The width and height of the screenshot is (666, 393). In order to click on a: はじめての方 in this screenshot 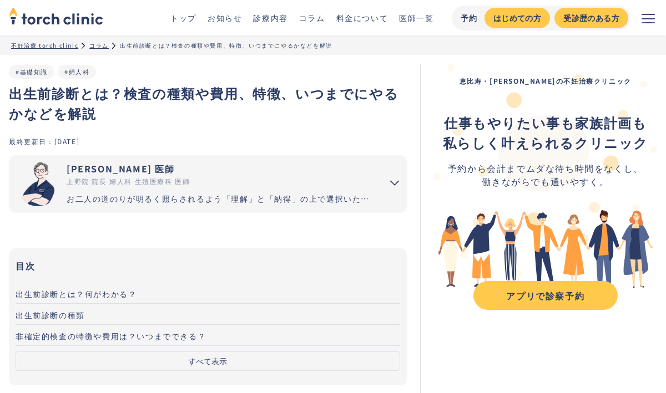, I will do `click(517, 18)`.